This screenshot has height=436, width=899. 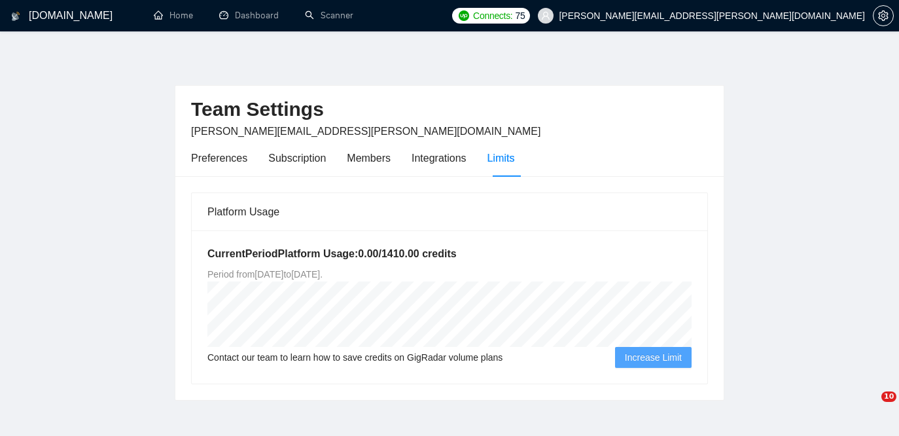 I want to click on img: logo, so click(x=16, y=16).